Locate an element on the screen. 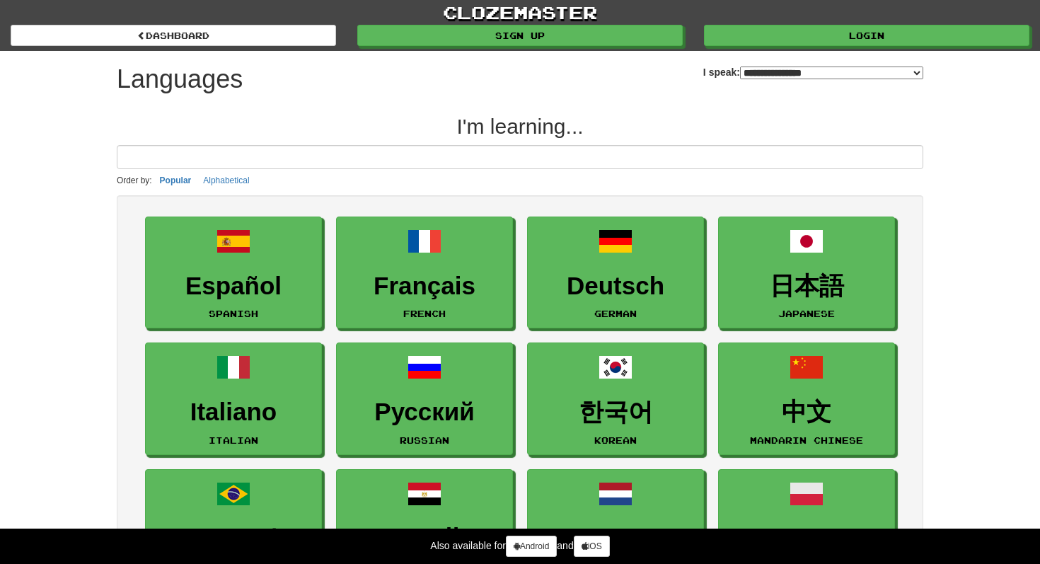 The width and height of the screenshot is (1040, 564). a: 한국어Korean is located at coordinates (615, 398).